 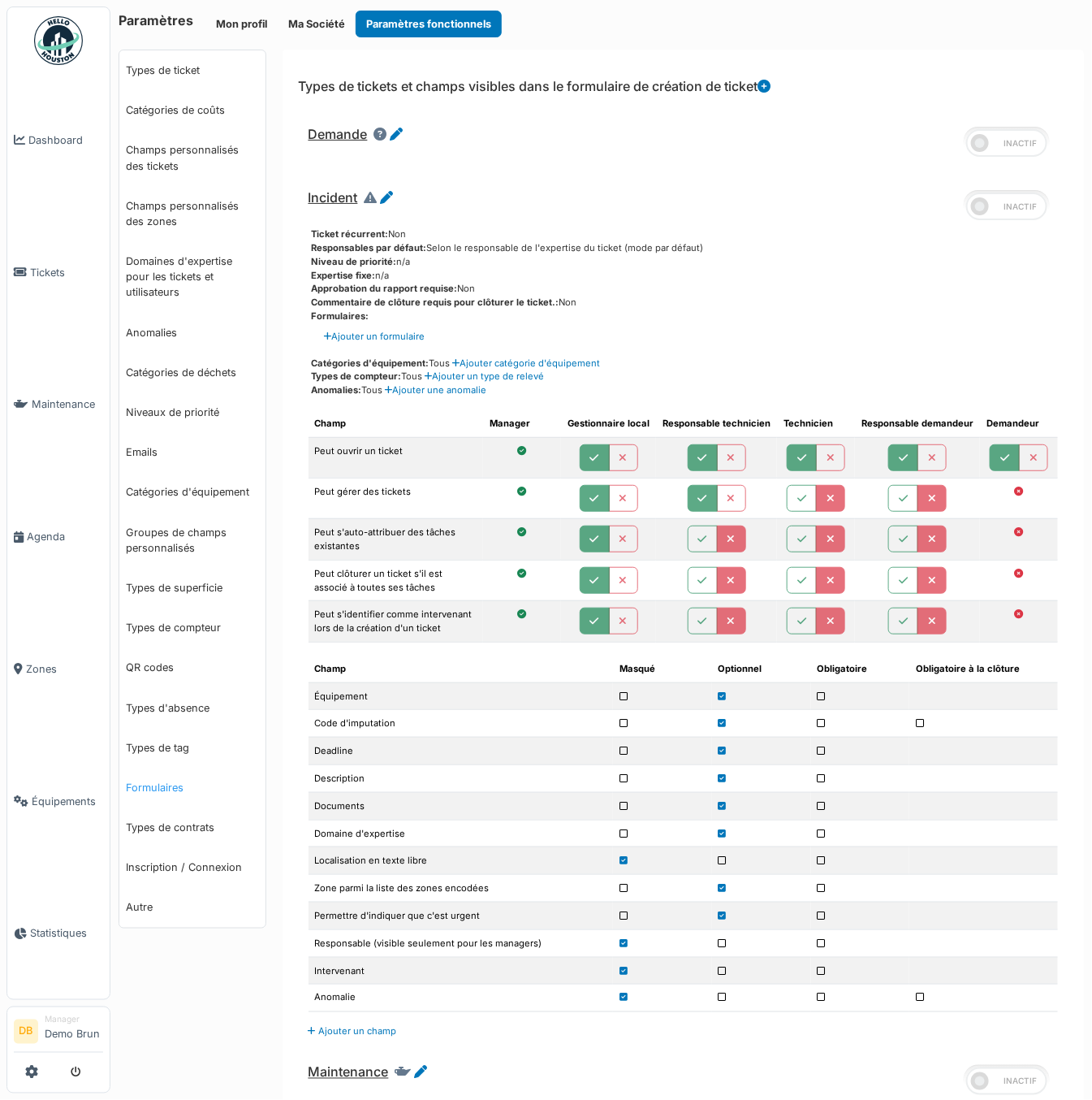 What do you see at coordinates (370, 363) in the screenshot?
I see `span: Catégories d'équipement:` at bounding box center [370, 363].